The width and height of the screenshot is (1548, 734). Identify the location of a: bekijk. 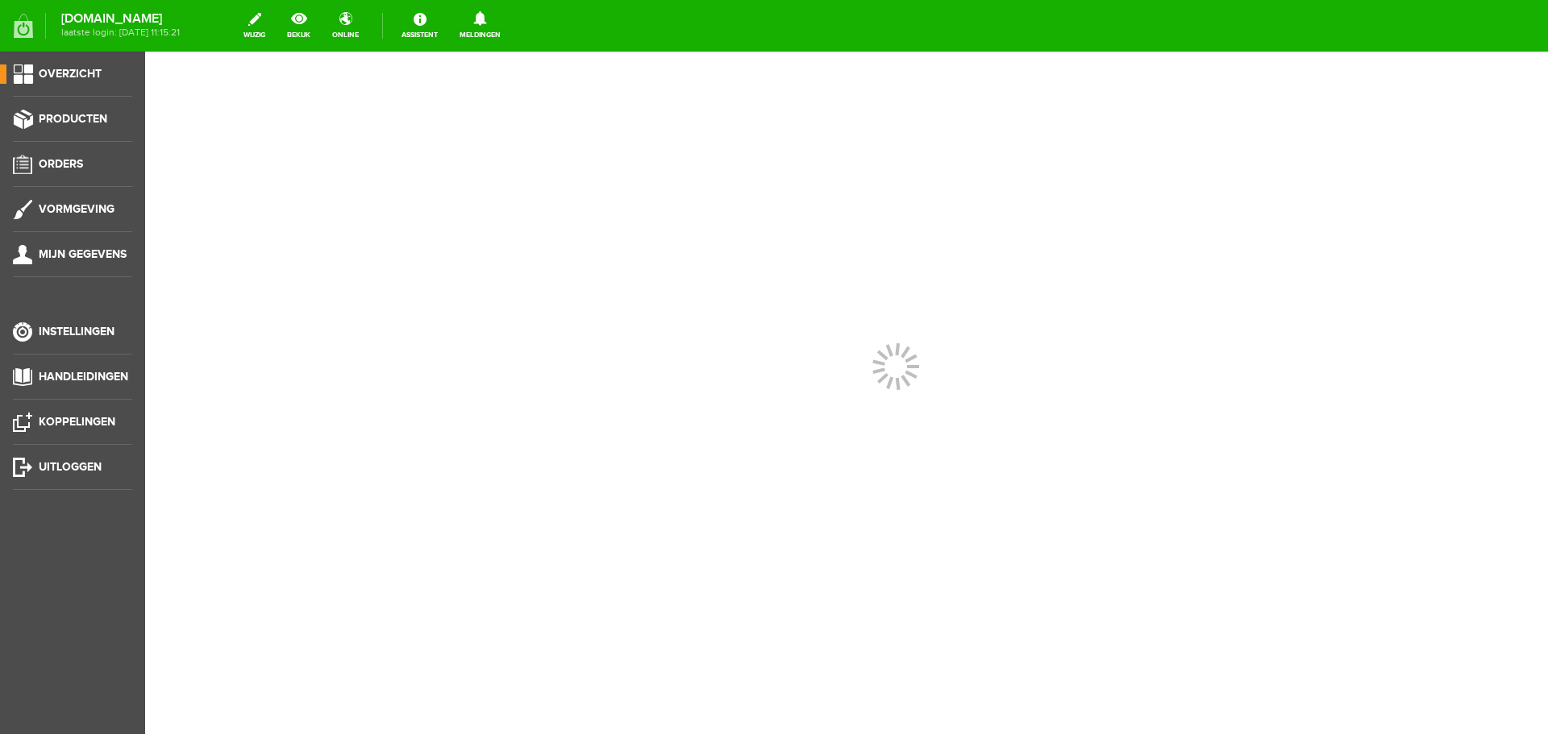
(298, 26).